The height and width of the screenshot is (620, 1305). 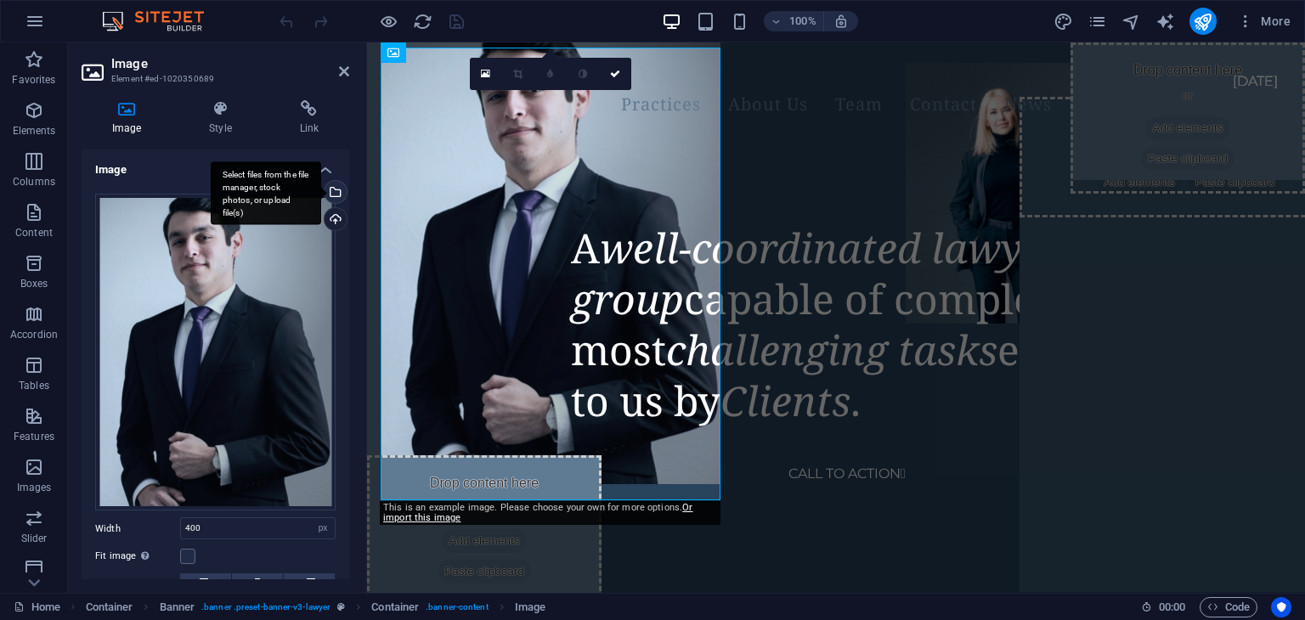 I want to click on span: . banner-content, so click(x=456, y=608).